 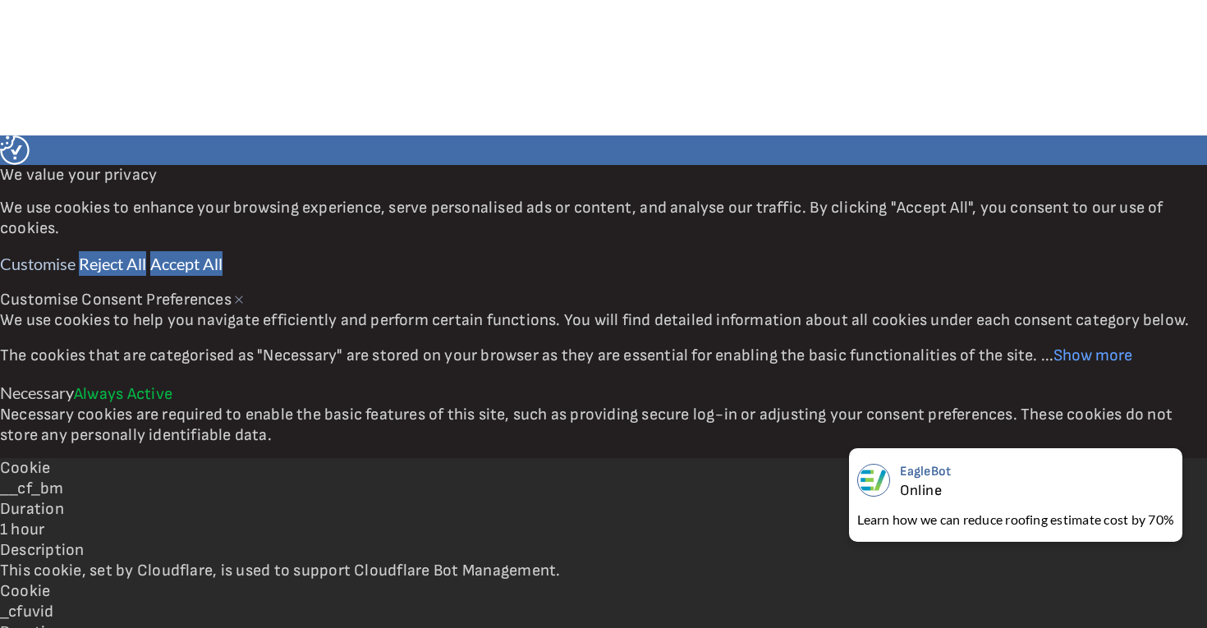 What do you see at coordinates (921, 490) in the screenshot?
I see `span: Online` at bounding box center [921, 490].